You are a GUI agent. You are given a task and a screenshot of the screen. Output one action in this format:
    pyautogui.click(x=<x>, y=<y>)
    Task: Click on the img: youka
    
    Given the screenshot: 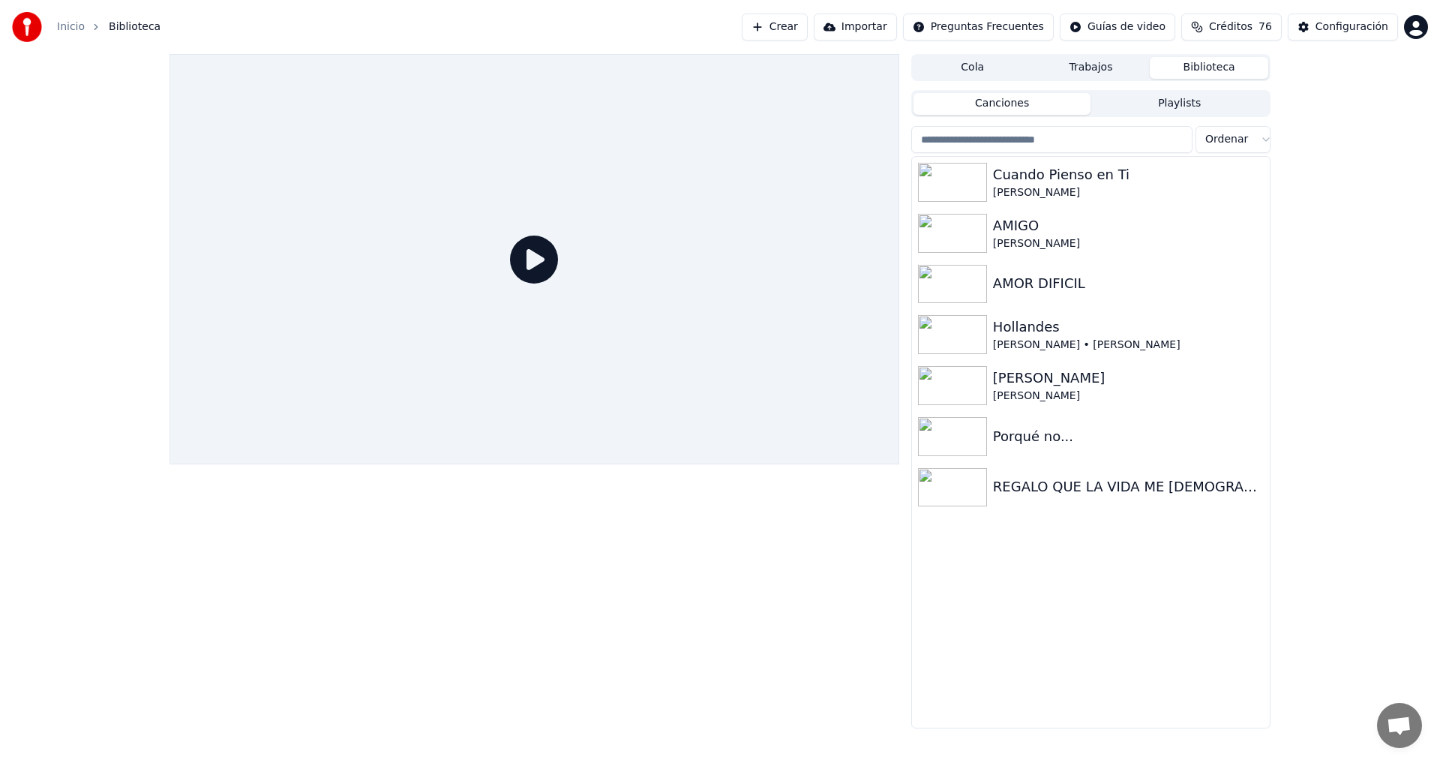 What is the action you would take?
    pyautogui.click(x=27, y=27)
    